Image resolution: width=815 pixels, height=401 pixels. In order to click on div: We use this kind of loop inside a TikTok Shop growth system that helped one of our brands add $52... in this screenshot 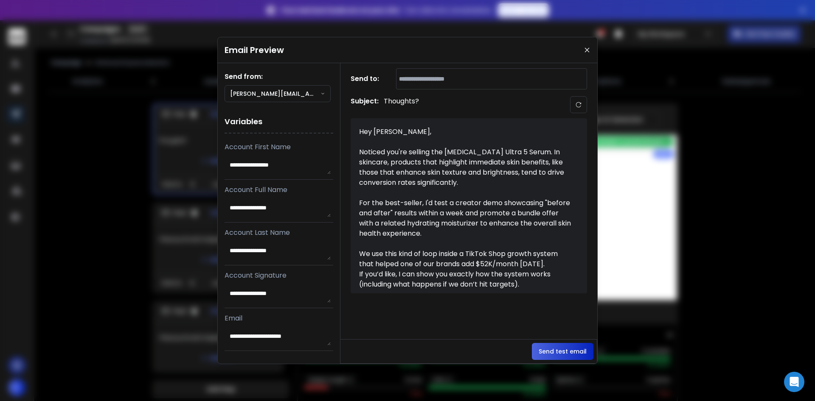, I will do `click(465, 259)`.